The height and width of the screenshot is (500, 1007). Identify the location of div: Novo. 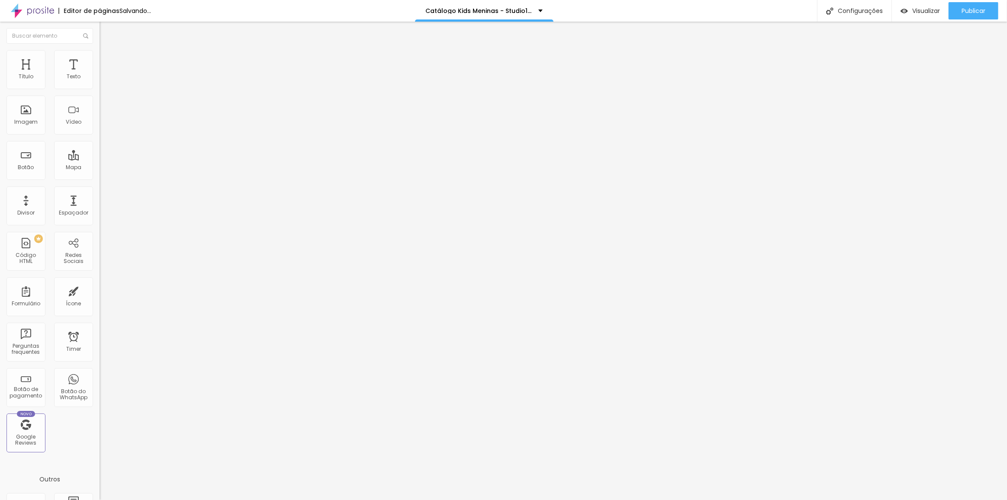
(26, 414).